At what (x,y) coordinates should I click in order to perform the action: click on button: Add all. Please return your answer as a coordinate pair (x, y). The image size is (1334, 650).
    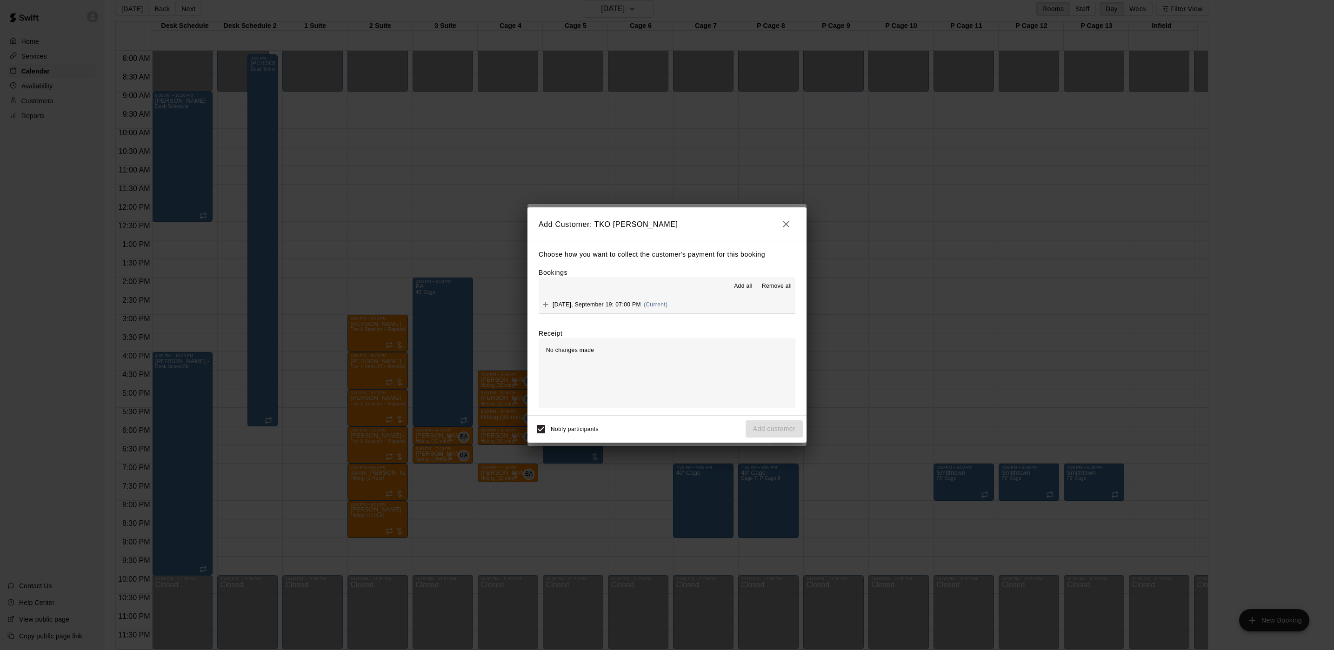
    Looking at the image, I should click on (743, 286).